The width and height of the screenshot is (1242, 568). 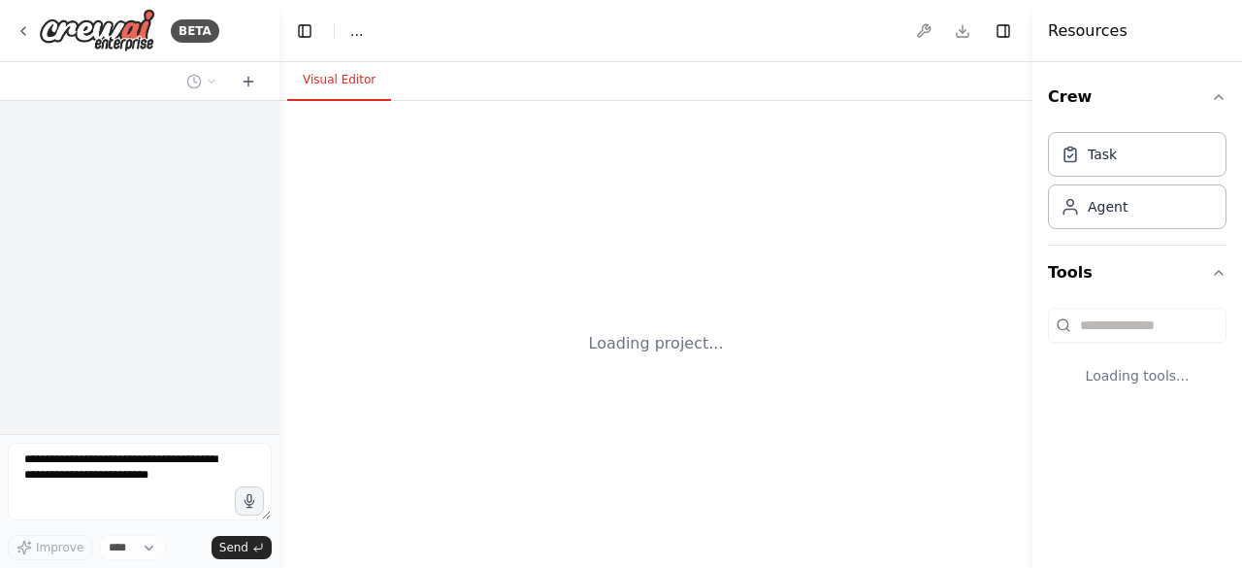 I want to click on span: Improve, so click(x=59, y=547).